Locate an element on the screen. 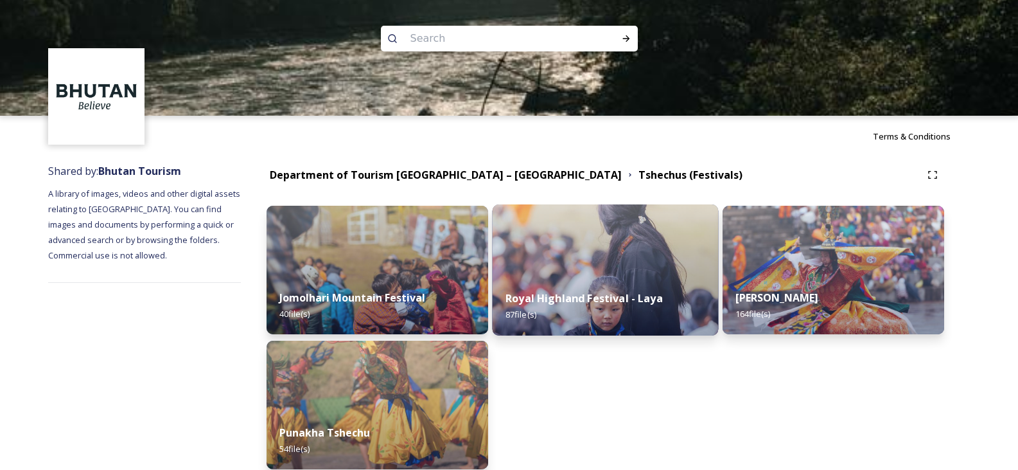 This screenshot has width=1018, height=470. span: 164 file(s) is located at coordinates (753, 314).